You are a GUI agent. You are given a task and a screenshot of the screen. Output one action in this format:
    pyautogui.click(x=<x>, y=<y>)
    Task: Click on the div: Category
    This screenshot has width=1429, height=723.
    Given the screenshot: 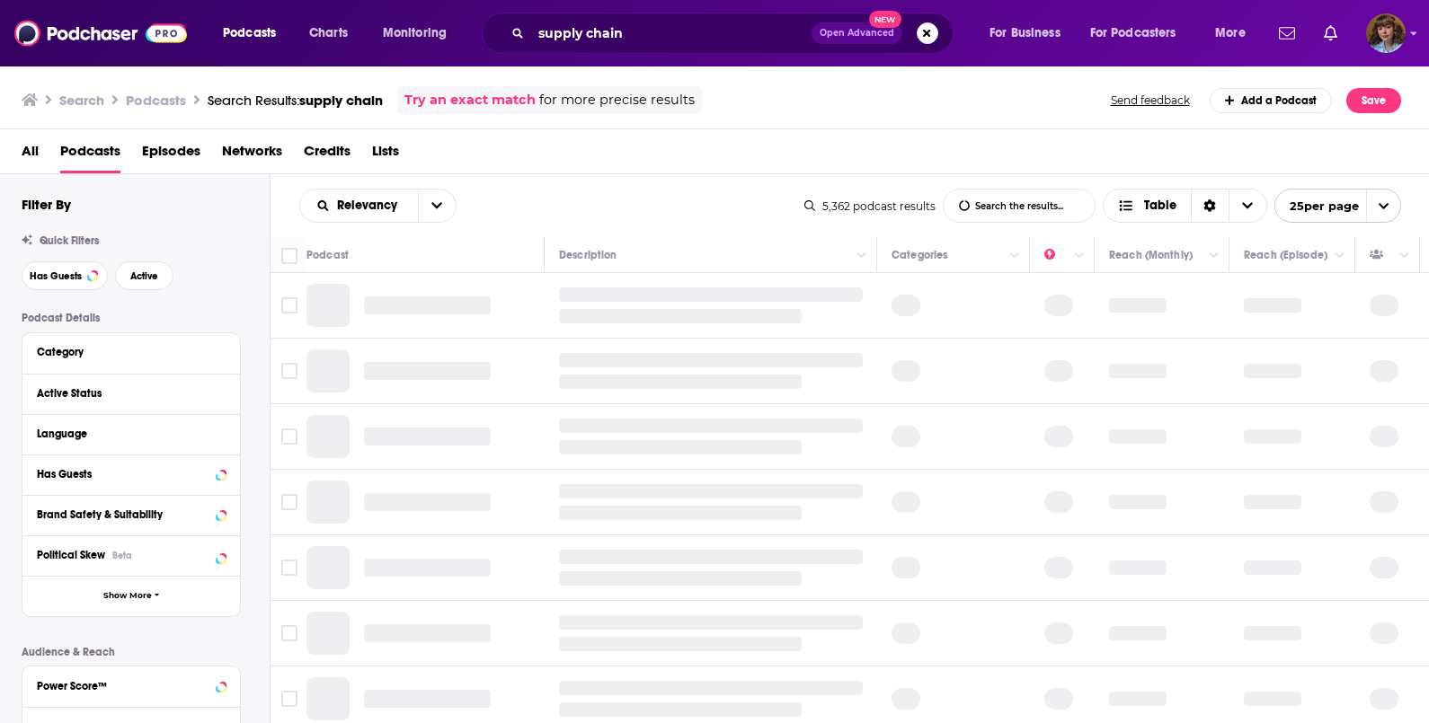 What is the action you would take?
    pyautogui.click(x=125, y=352)
    